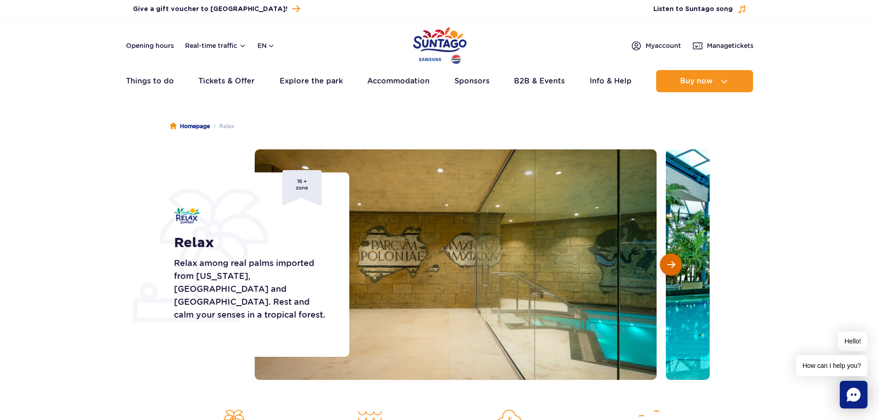 Image resolution: width=879 pixels, height=420 pixels. What do you see at coordinates (831, 366) in the screenshot?
I see `span: How can I help you?` at bounding box center [831, 366].